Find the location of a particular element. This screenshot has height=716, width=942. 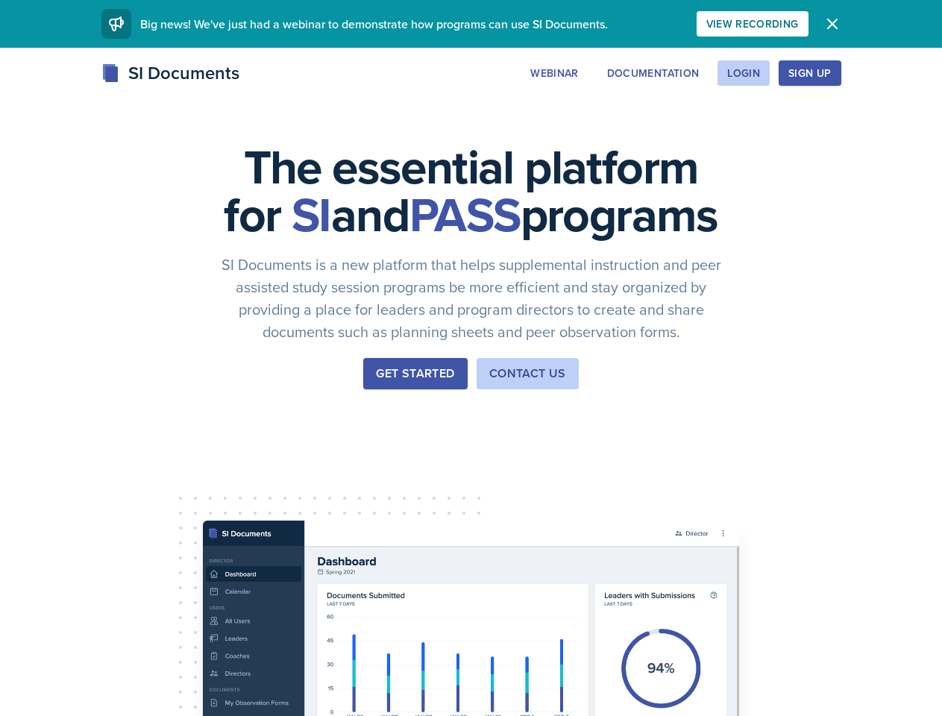

div: Sign Up is located at coordinates (809, 73).